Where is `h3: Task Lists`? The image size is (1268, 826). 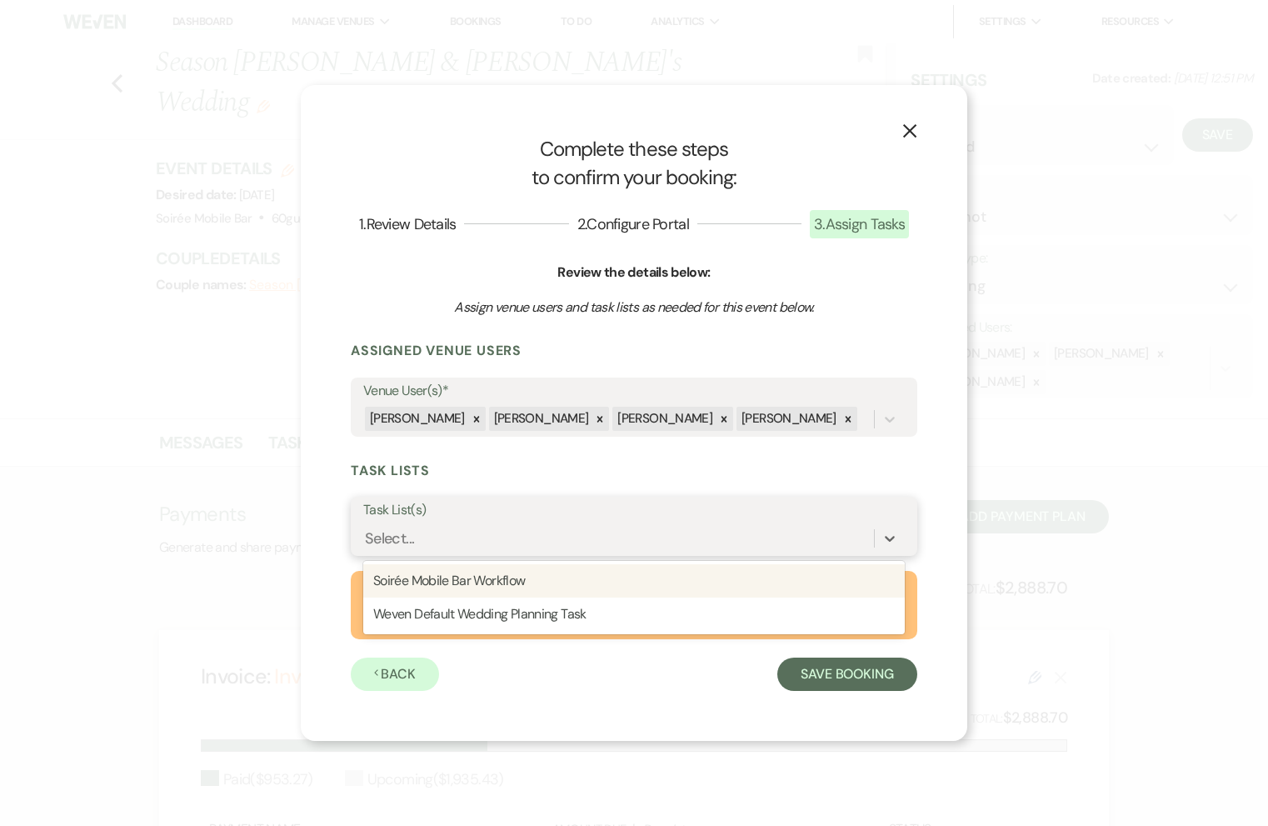 h3: Task Lists is located at coordinates (634, 471).